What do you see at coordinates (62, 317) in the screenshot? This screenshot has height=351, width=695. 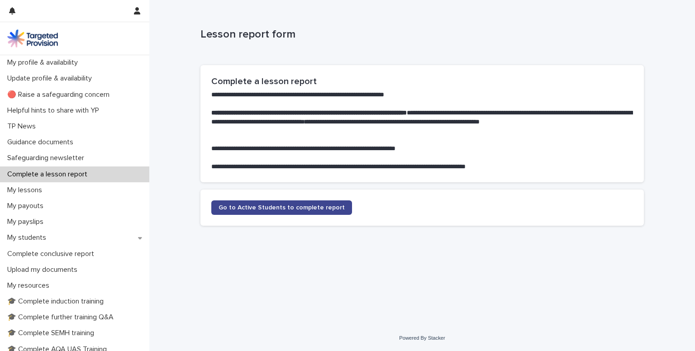 I see `p: 🎓 Complete further training Q&A` at bounding box center [62, 317].